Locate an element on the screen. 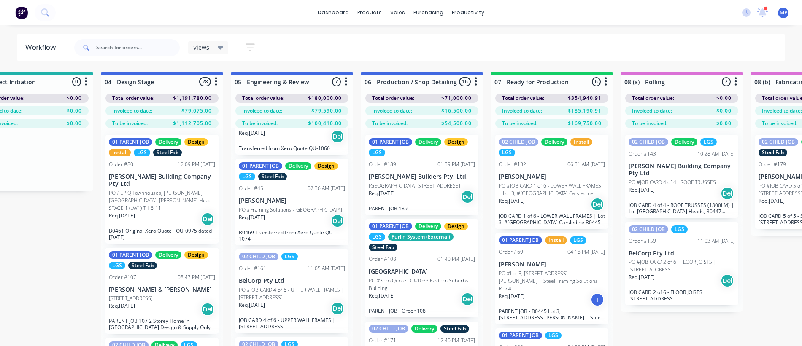 Image resolution: width=802 pixels, height=346 pixels. span: $79,075.00 is located at coordinates (197, 111).